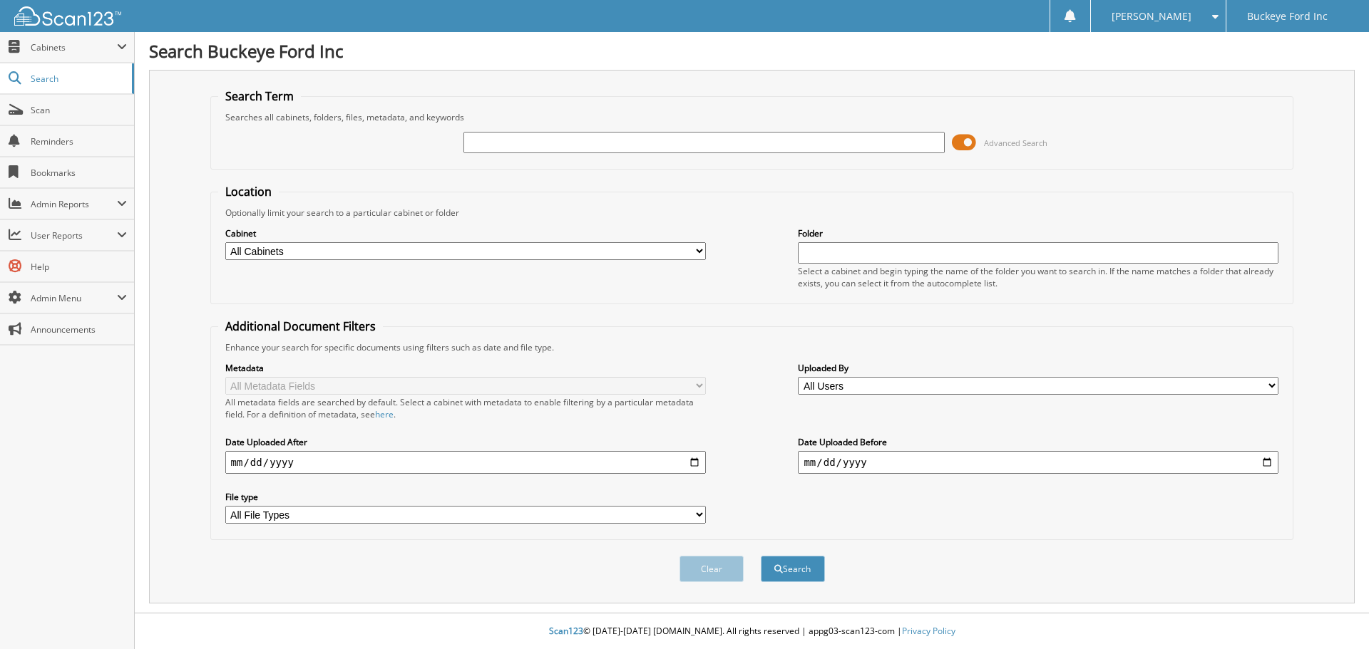  What do you see at coordinates (78, 110) in the screenshot?
I see `span: Scan` at bounding box center [78, 110].